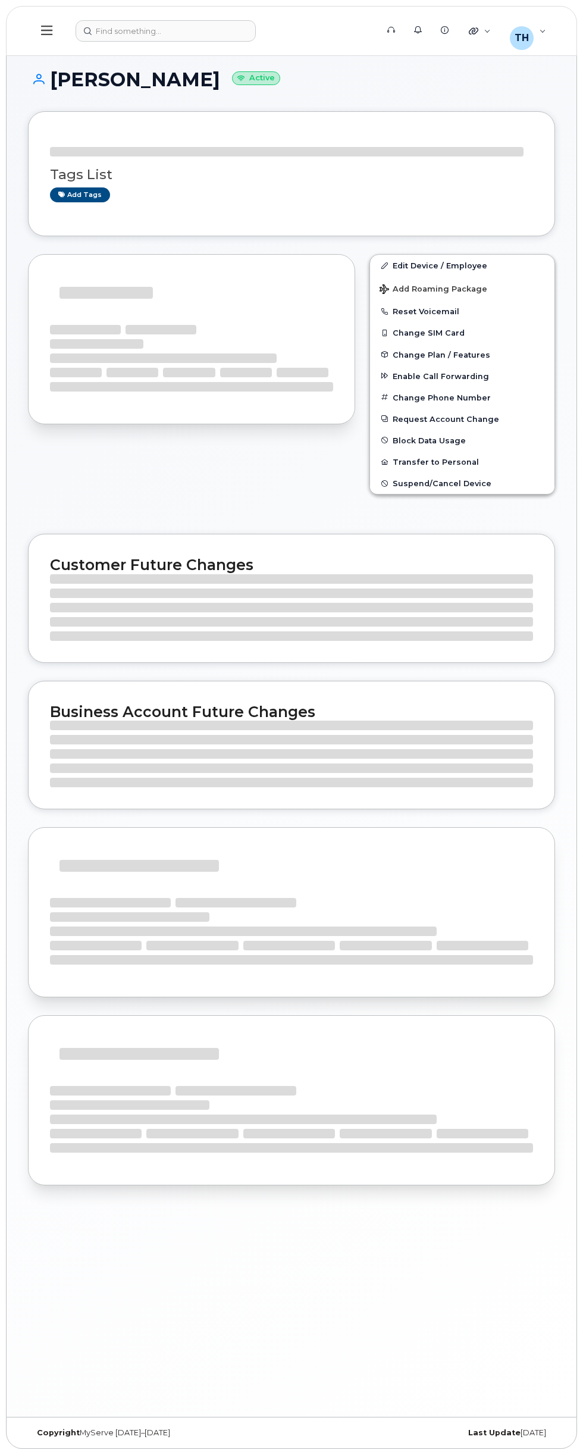 This screenshot has height=1449, width=583. I want to click on h2: Customer Future Changes, so click(292, 565).